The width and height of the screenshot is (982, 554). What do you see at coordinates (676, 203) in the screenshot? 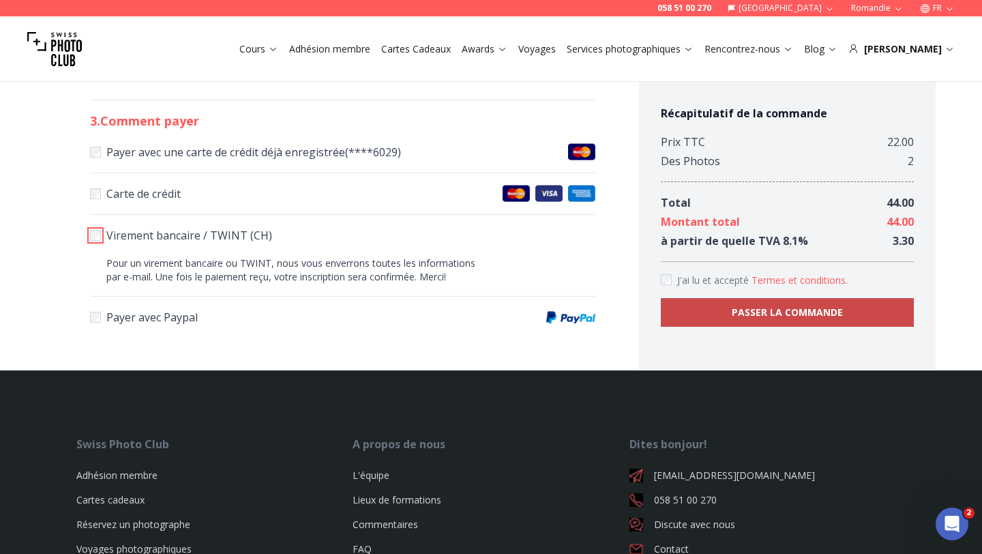
I see `div: Total` at bounding box center [676, 203].